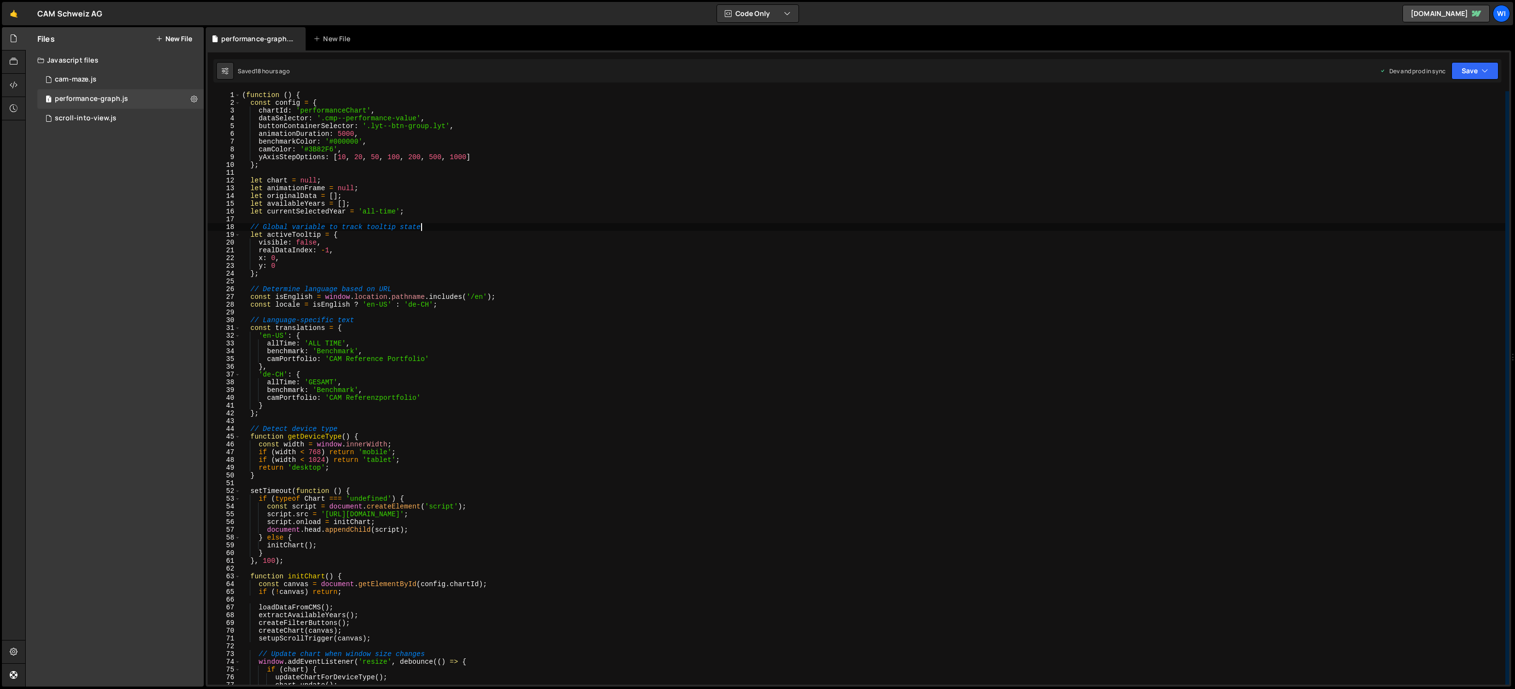 The height and width of the screenshot is (689, 1515). Describe the element at coordinates (224, 111) in the screenshot. I see `div: 3` at that location.